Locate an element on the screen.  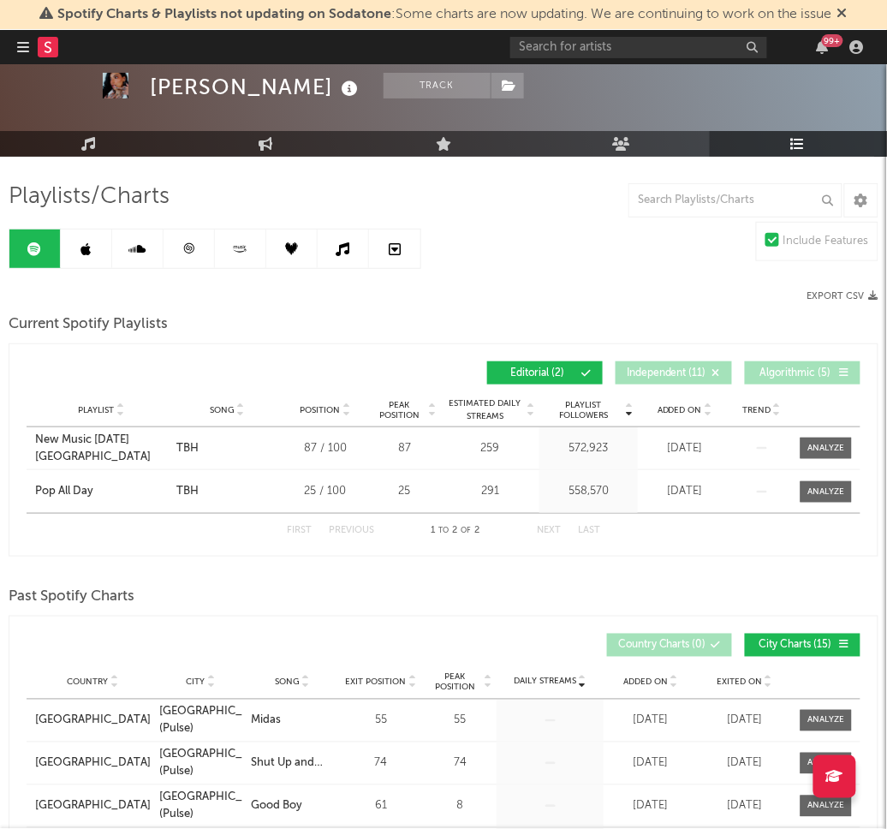
span: Exit Position is located at coordinates (376, 683).